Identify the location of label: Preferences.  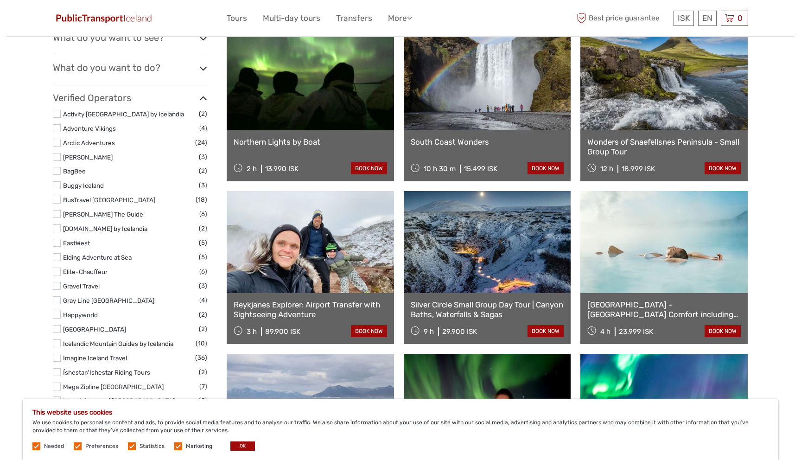
(102, 446).